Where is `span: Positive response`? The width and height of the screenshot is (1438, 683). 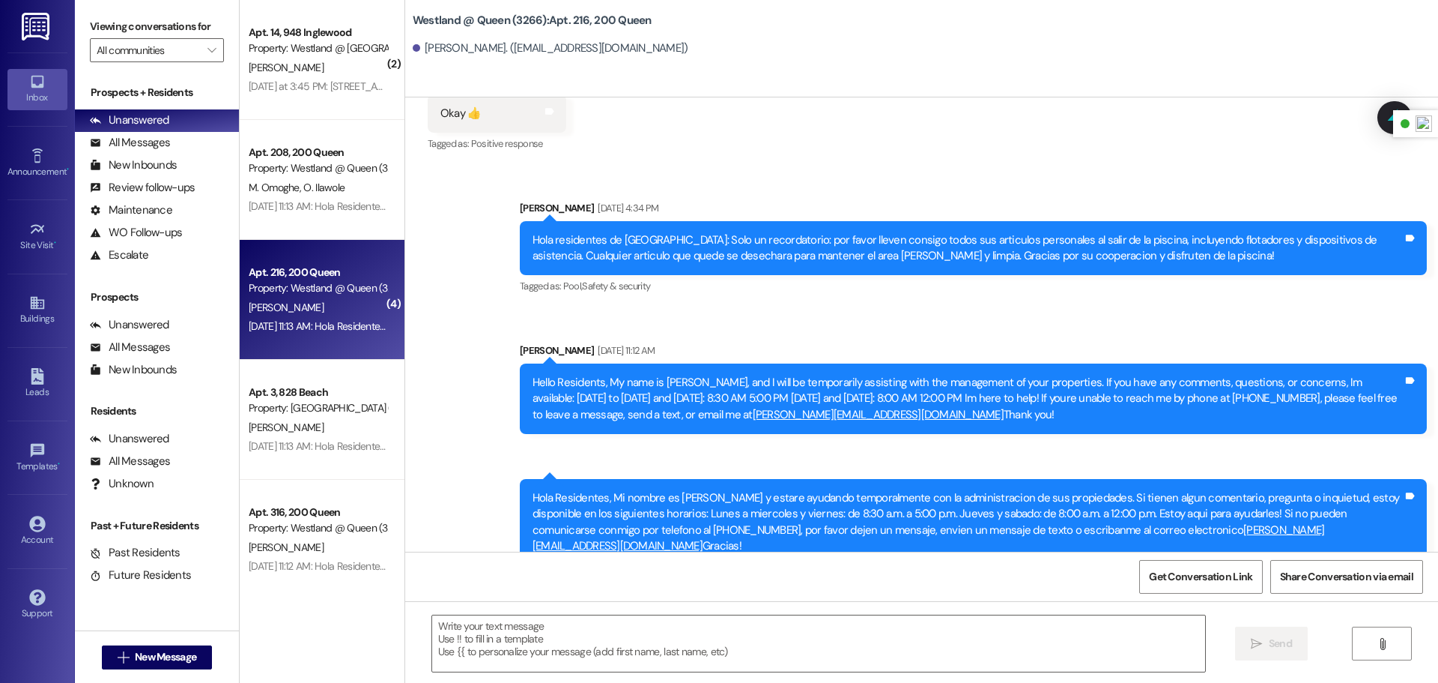
span: Positive response is located at coordinates (507, 143).